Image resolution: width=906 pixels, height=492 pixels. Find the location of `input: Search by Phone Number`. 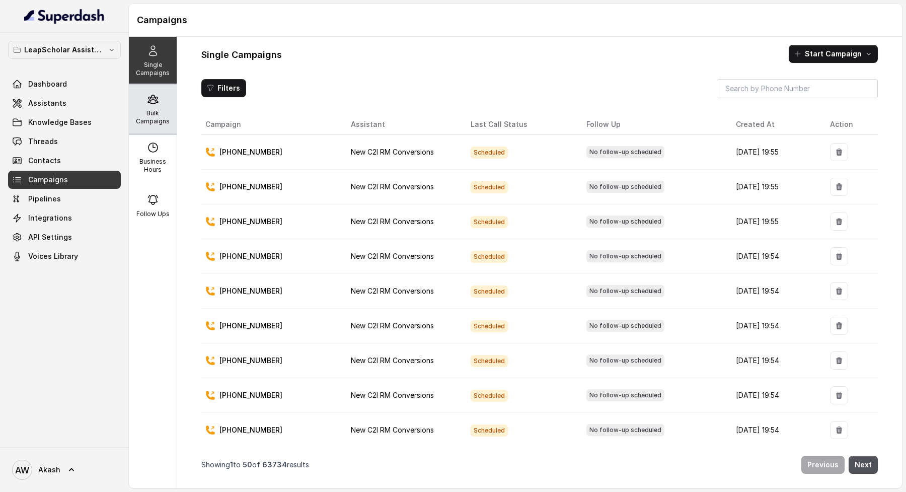

input: Search by Phone Number is located at coordinates (797, 89).